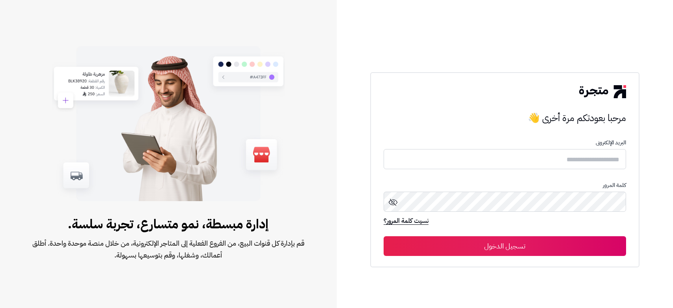 This screenshot has width=673, height=308. What do you see at coordinates (168, 249) in the screenshot?
I see `span: قم بإدارة كل قنوات البيع، من الفروع الفعلية إلى المتاجر الإلكترونية، من خلال منصة موحدة واحدة. أط...` at bounding box center [168, 249].